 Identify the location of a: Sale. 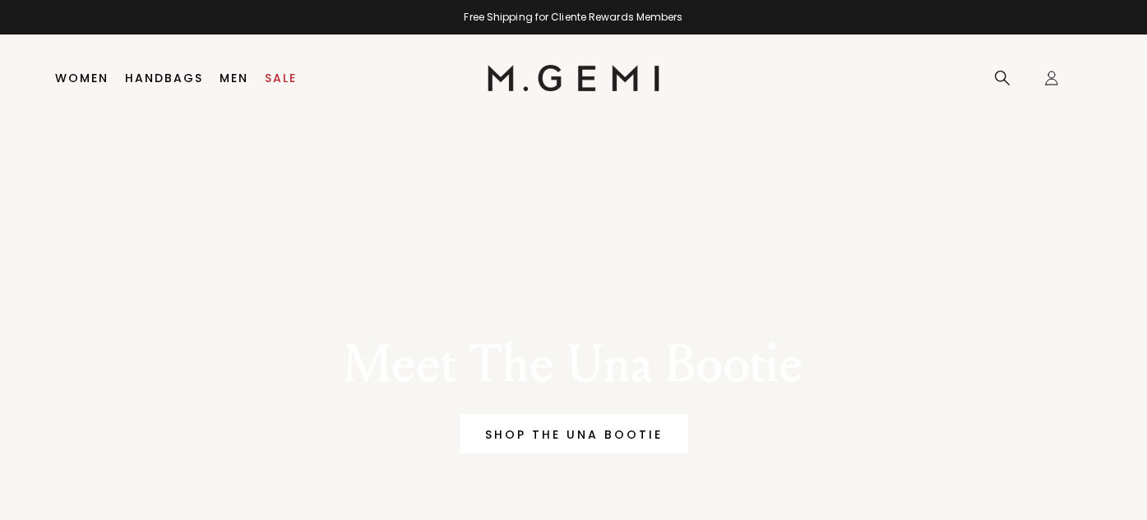
(280, 78).